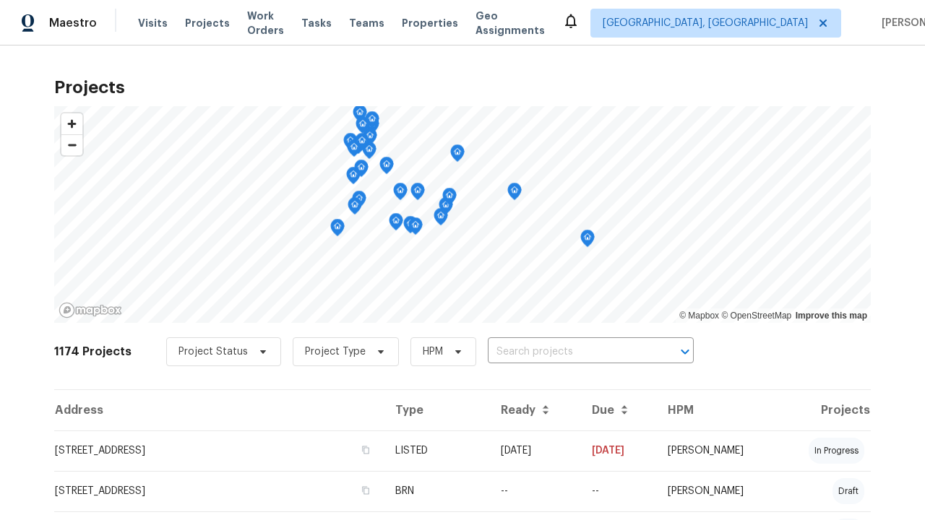 This screenshot has height=520, width=925. What do you see at coordinates (72, 145) in the screenshot?
I see `button: Zoom out` at bounding box center [72, 145].